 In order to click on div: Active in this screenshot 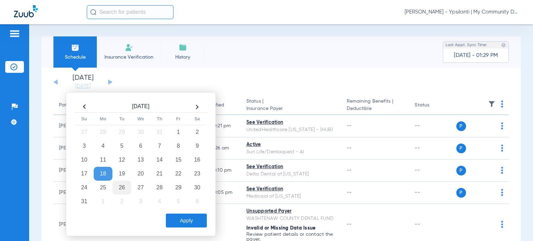, I will do `click(291, 145)`.